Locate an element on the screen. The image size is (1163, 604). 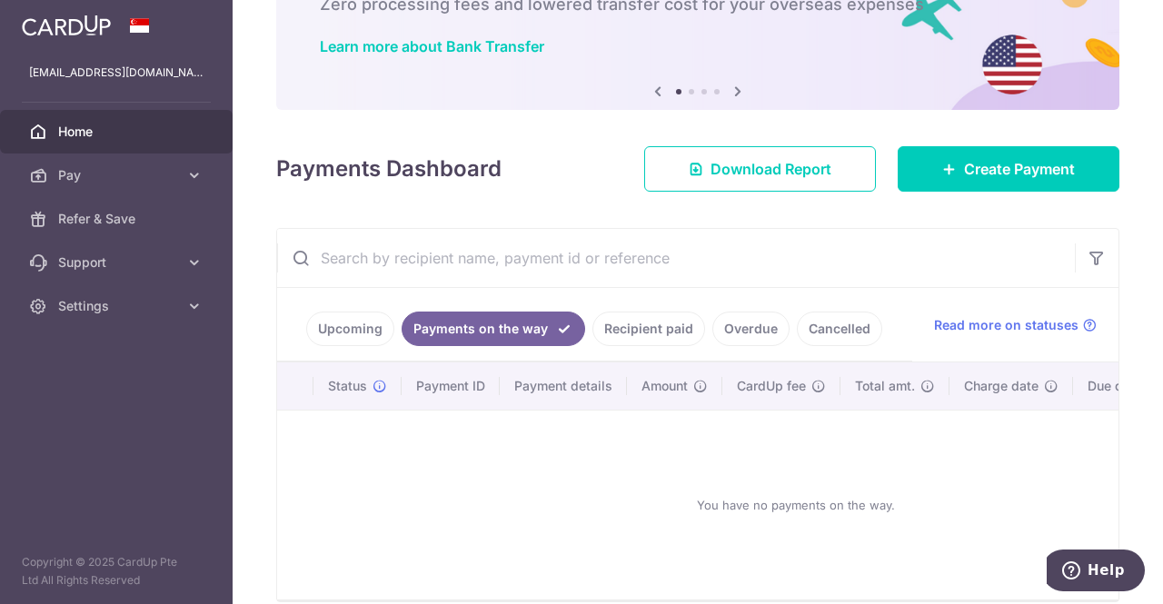
a: Download Report is located at coordinates (760, 169).